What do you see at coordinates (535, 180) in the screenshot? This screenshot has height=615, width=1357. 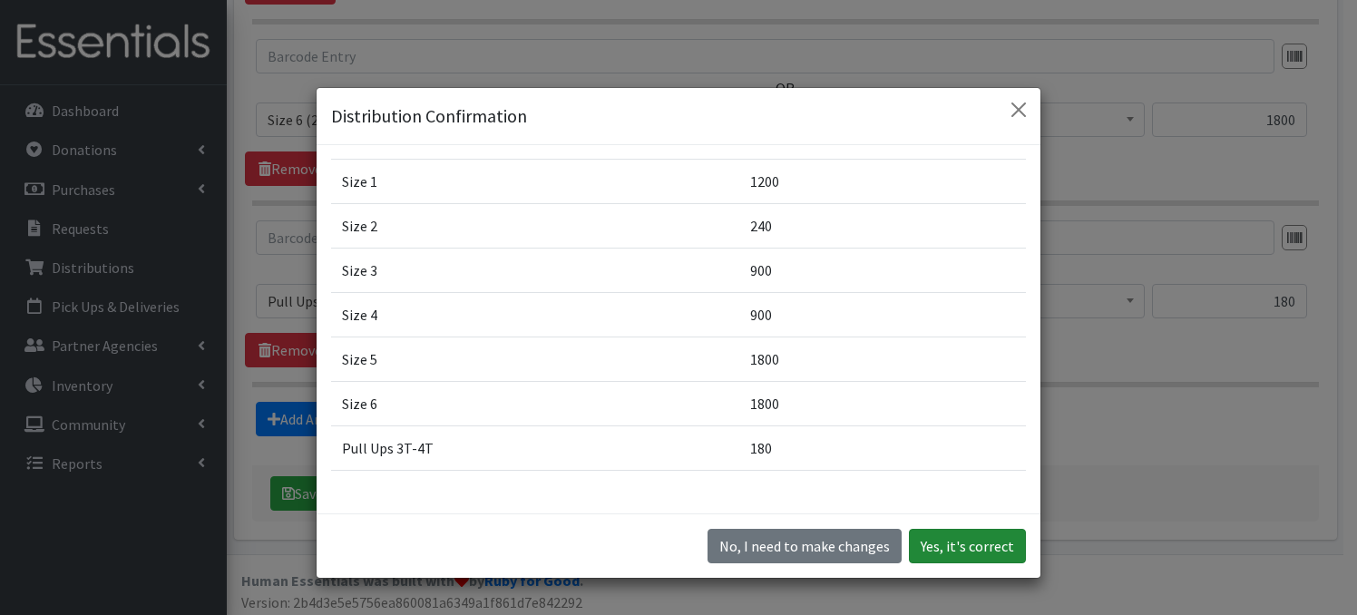 I see `td: Size 1` at bounding box center [535, 180].